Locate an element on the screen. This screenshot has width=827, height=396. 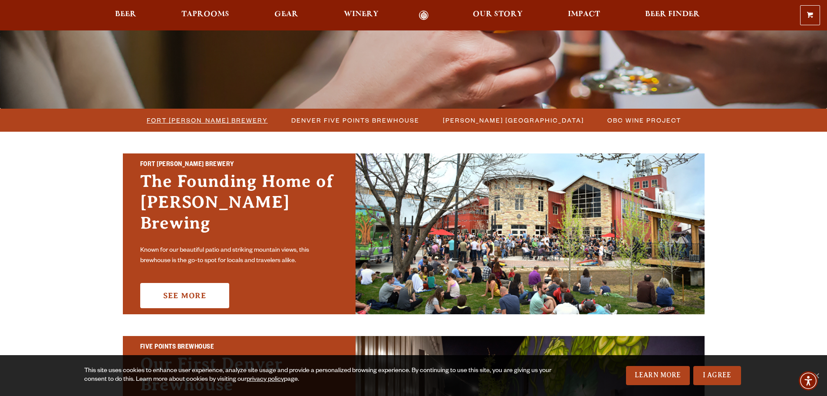
h2: Five Points Brewhouse is located at coordinates (239, 347).